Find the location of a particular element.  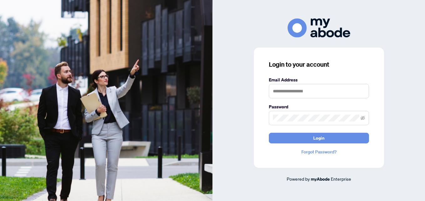

label: Password is located at coordinates (319, 107).